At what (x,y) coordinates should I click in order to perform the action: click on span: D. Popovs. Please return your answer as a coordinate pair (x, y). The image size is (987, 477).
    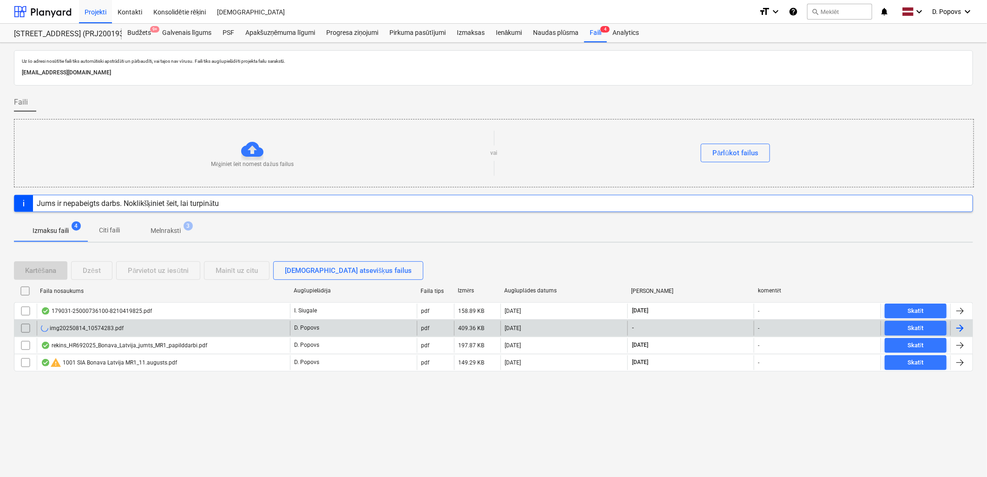
    Looking at the image, I should click on (947, 12).